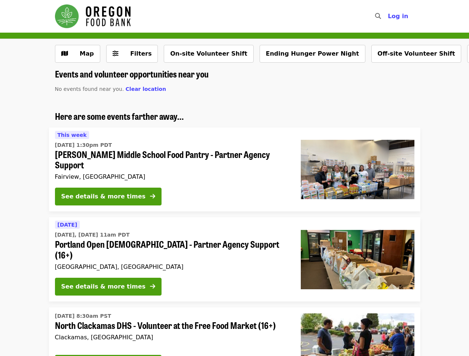 The image size is (469, 356). Describe the element at coordinates (132, 54) in the screenshot. I see `button: Filters (0 selected)` at that location.